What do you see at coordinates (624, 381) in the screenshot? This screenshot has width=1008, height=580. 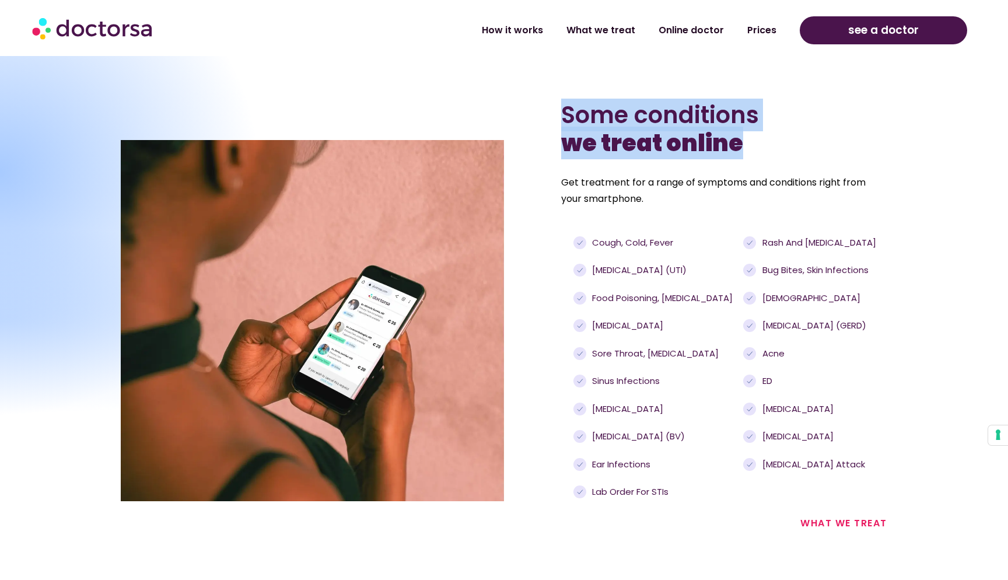 I see `span: Sinus infections` at bounding box center [624, 381].